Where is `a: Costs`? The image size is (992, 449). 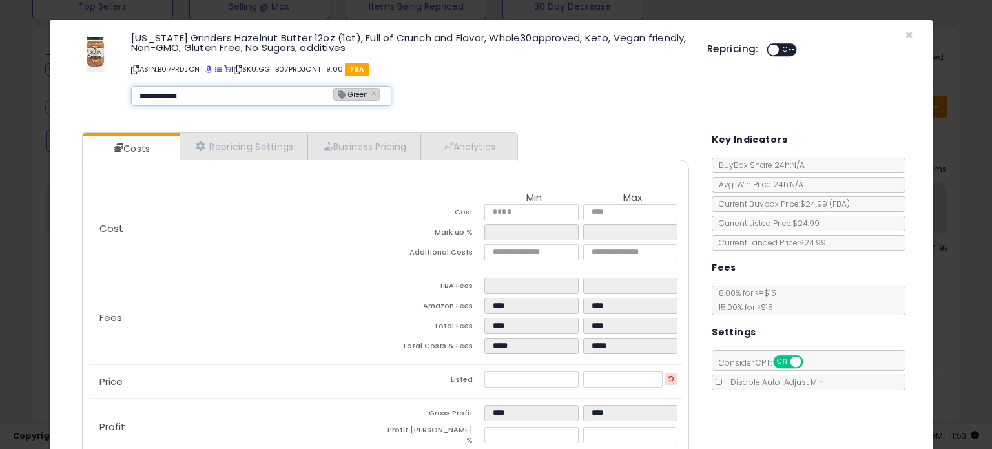
a: Costs is located at coordinates (130, 149).